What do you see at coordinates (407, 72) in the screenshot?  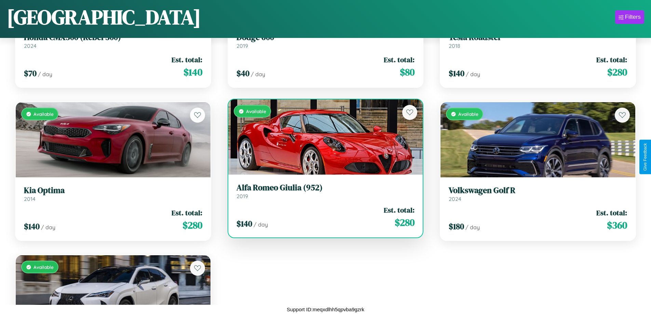 I see `span: $ 80` at bounding box center [407, 72].